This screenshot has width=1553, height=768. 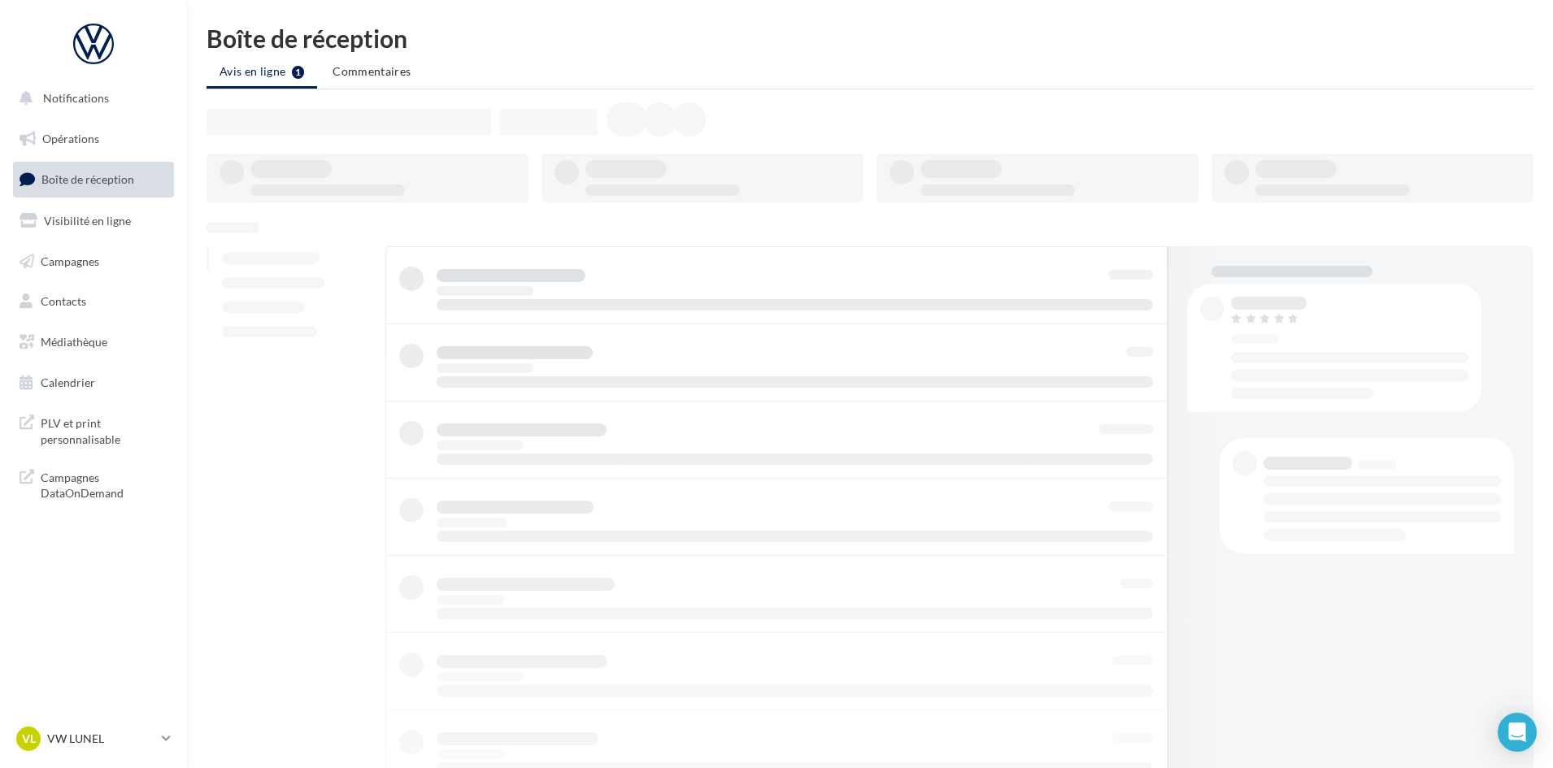 What do you see at coordinates (90, 98) in the screenshot?
I see `button: Notifications` at bounding box center [90, 98].